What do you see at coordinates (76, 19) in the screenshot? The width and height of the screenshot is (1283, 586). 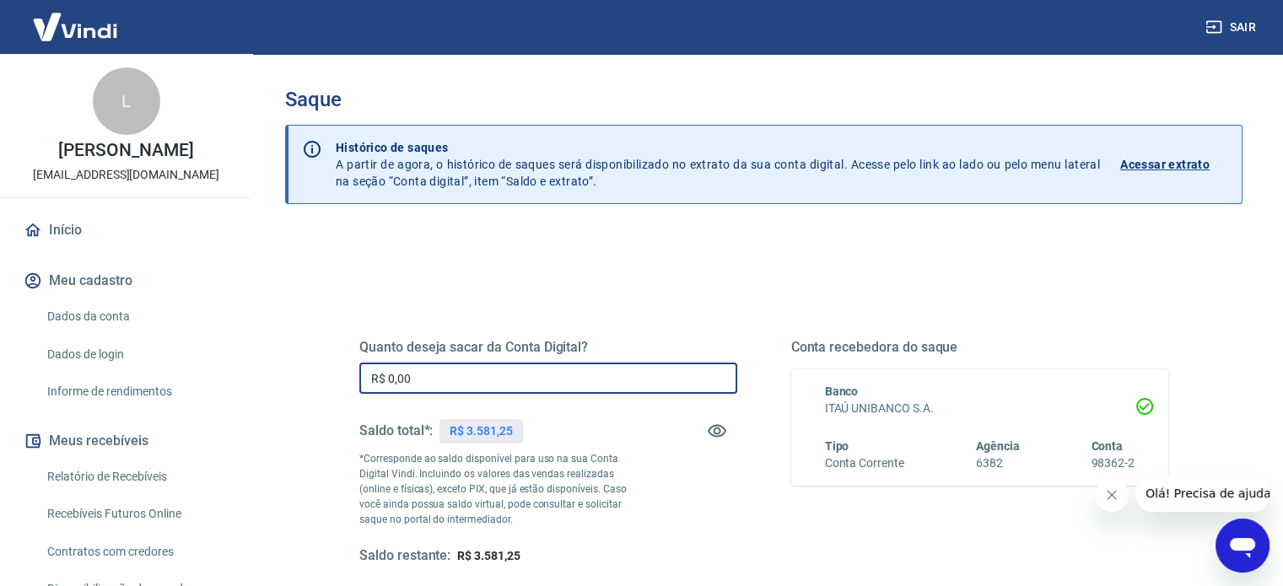 I see `span: Olá! Precisa de ajuda?` at bounding box center [76, 19].